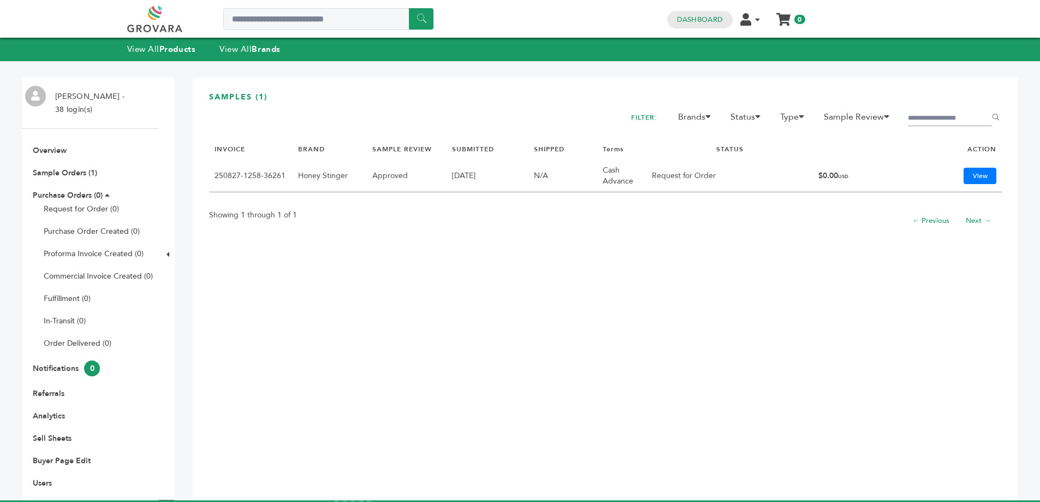 This screenshot has width=1040, height=502. I want to click on a: ← Previous, so click(930, 220).